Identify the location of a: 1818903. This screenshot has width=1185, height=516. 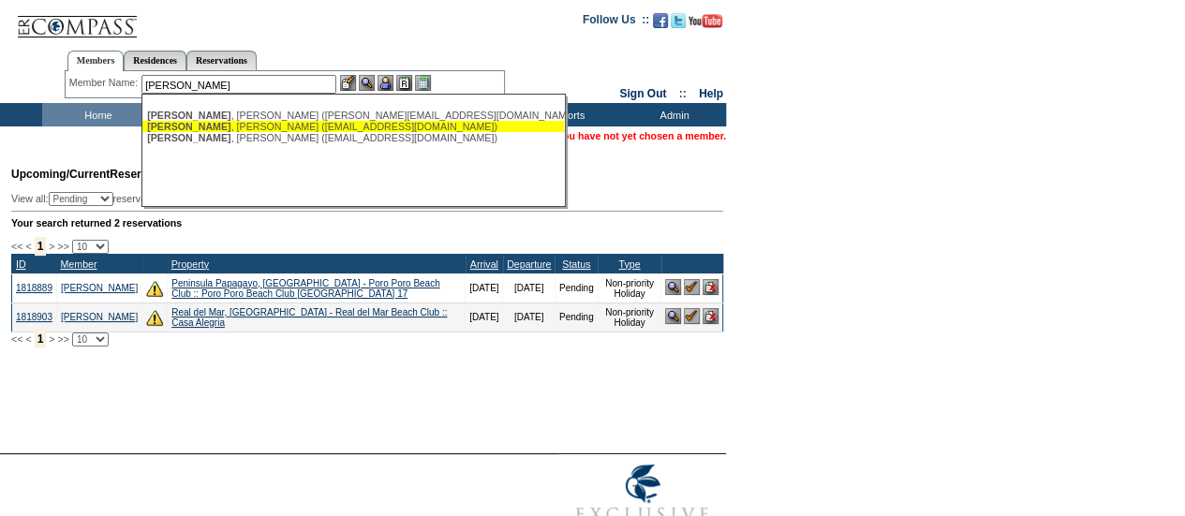
(34, 317).